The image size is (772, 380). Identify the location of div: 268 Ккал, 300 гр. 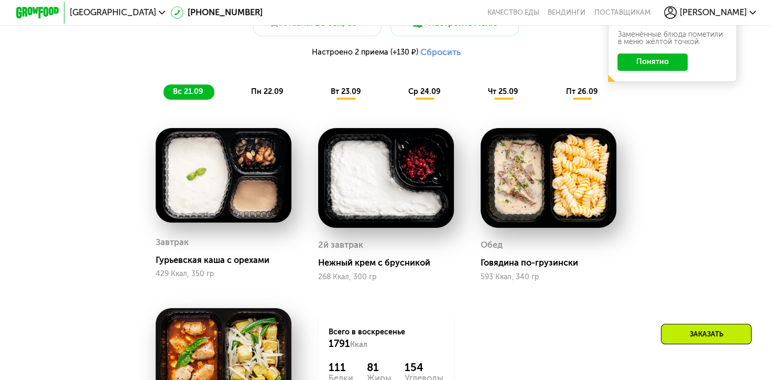
(386, 277).